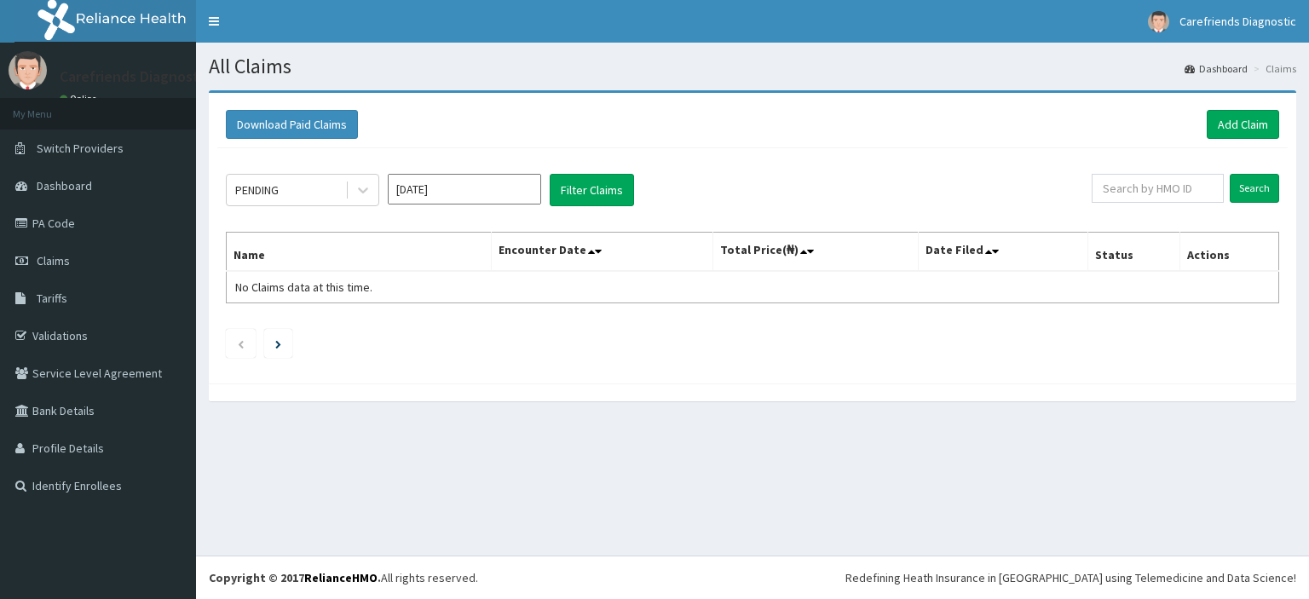 This screenshot has width=1309, height=599. I want to click on button: Download Paid Claims, so click(291, 124).